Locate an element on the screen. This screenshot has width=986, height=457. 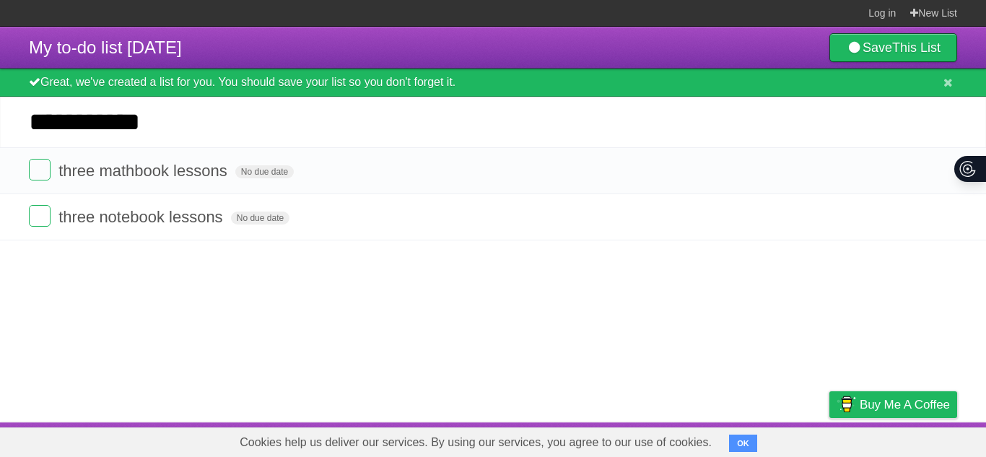
b: This List is located at coordinates (916, 48).